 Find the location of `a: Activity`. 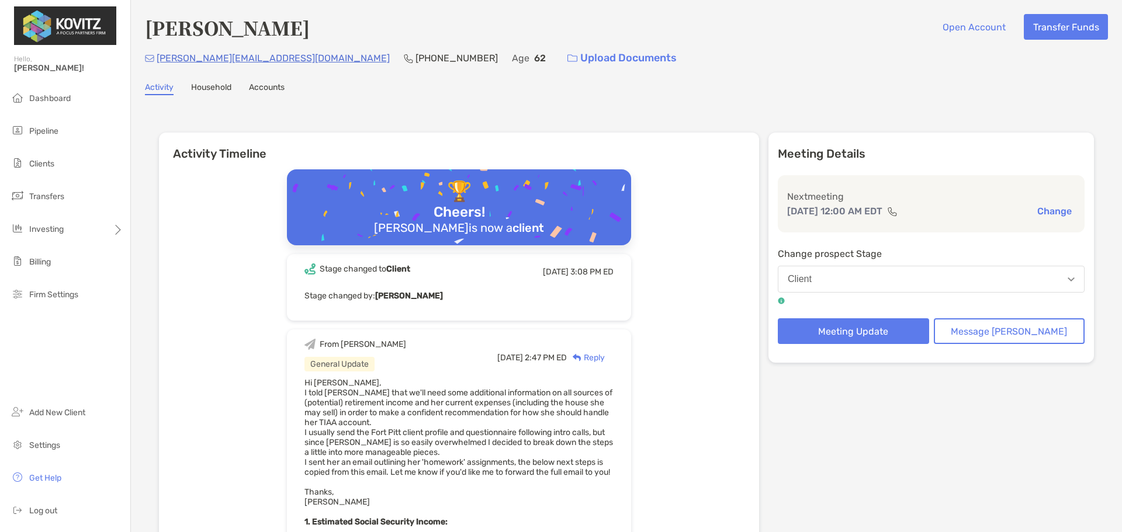

a: Activity is located at coordinates (159, 89).